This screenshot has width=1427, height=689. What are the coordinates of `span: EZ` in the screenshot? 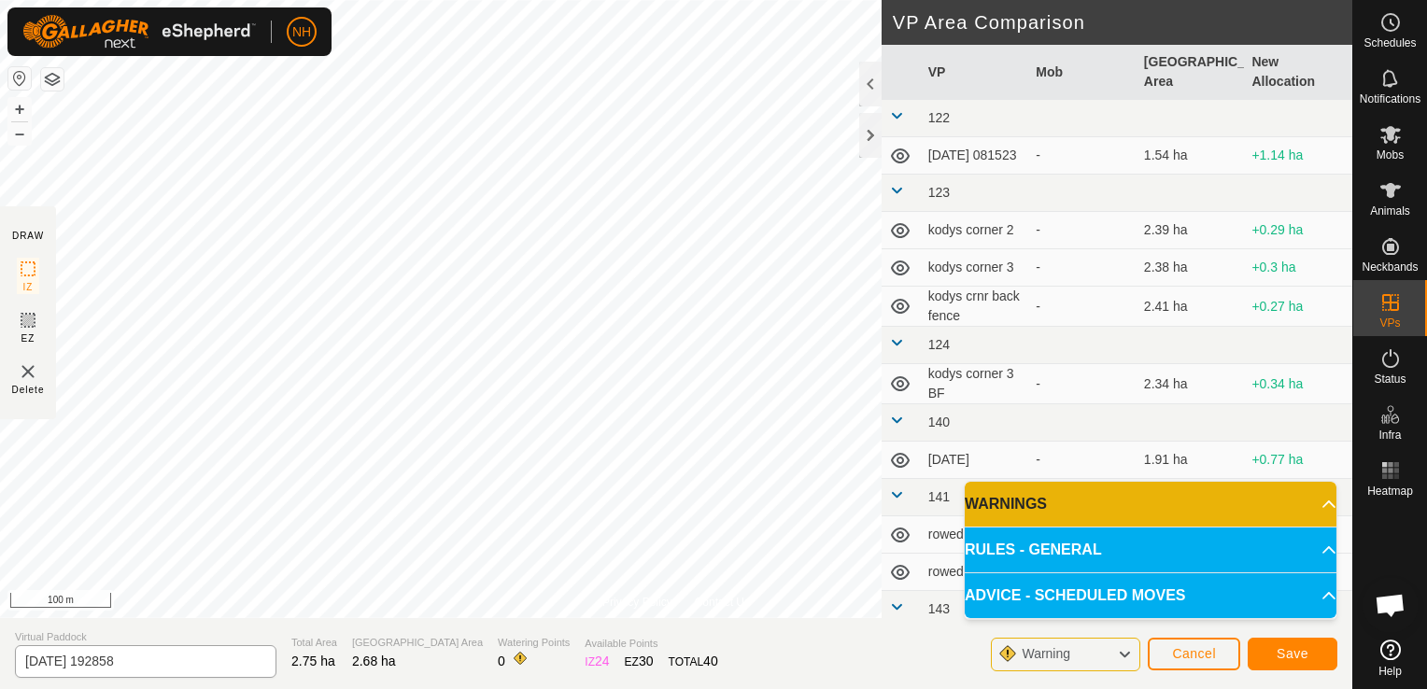 It's located at (28, 338).